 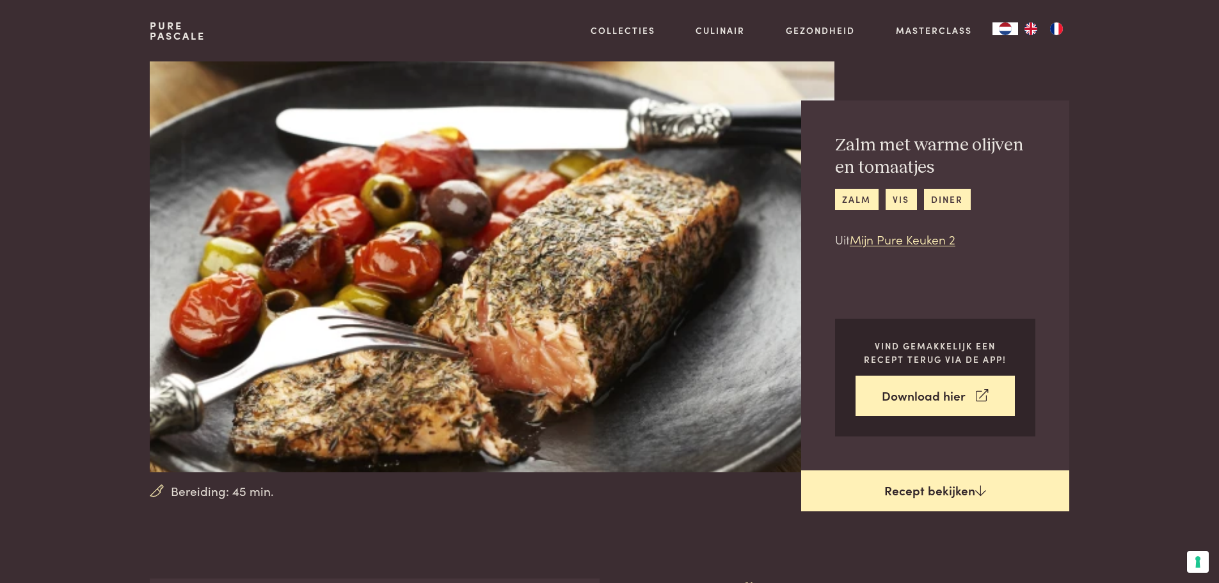 What do you see at coordinates (177, 31) in the screenshot?
I see `a: PurePascale` at bounding box center [177, 31].